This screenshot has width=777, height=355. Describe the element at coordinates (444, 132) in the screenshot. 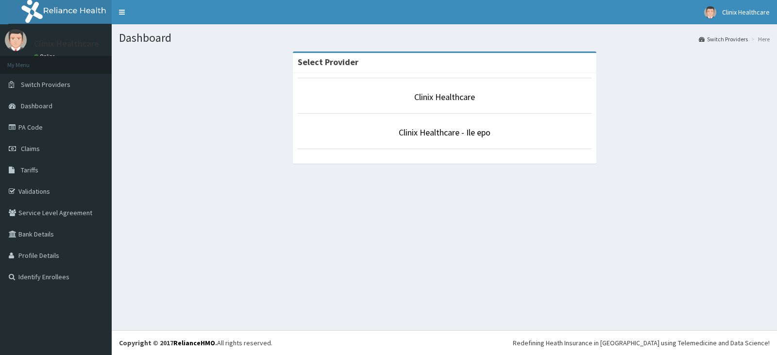

I see `a: Clinix Healthcare - Ile epo` at that location.